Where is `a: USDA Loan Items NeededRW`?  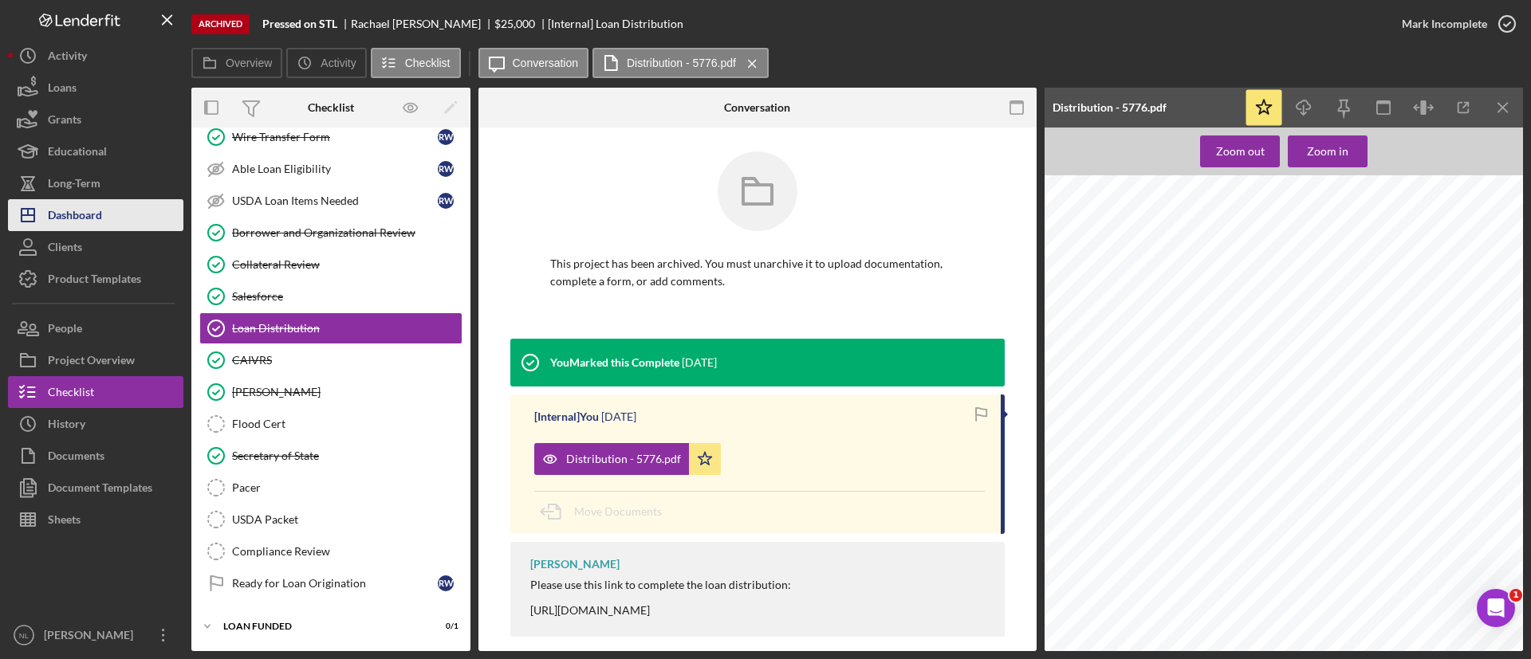
a: USDA Loan Items NeededRW is located at coordinates (331, 201).